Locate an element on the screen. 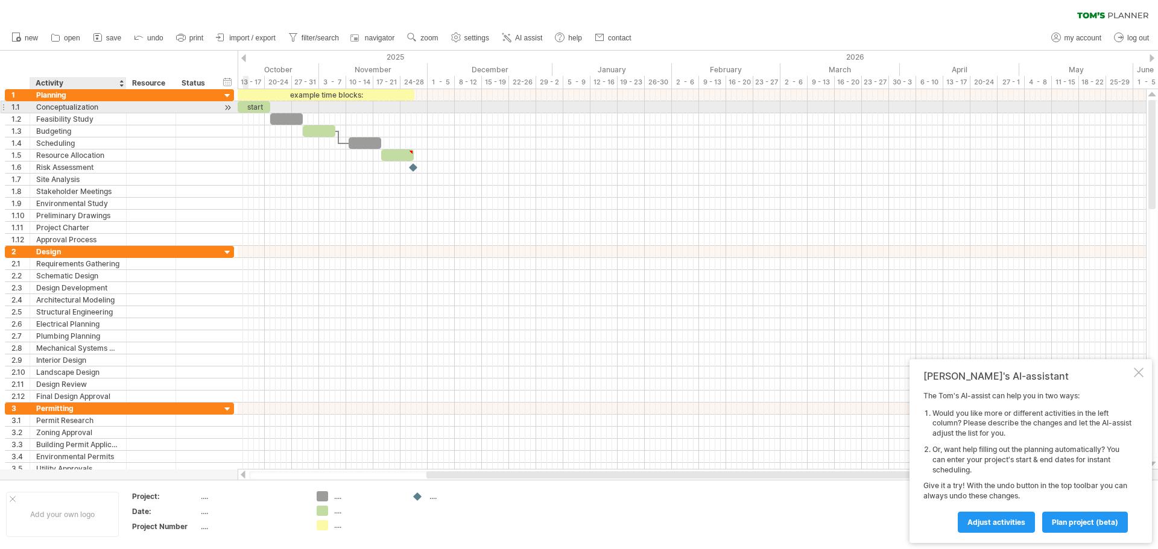  div: 2.10 is located at coordinates (20, 372).